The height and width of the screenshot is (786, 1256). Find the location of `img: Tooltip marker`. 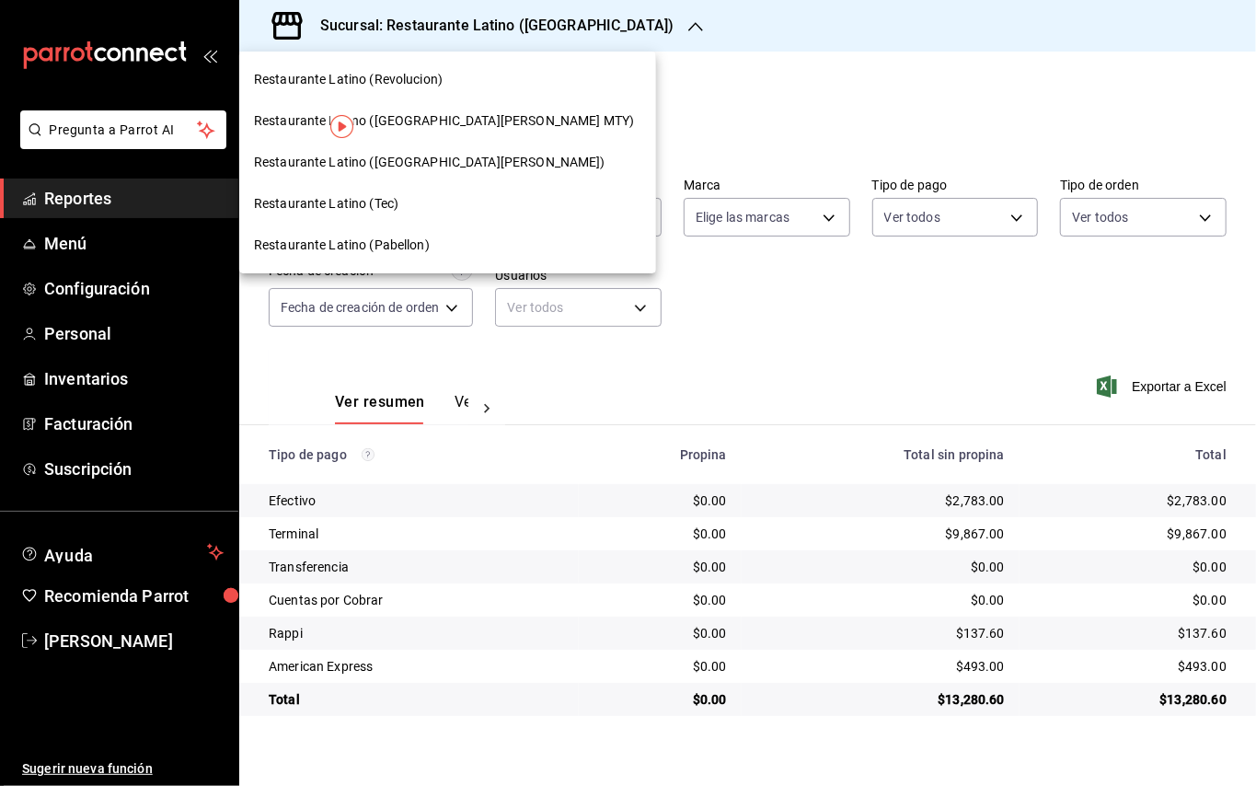

img: Tooltip marker is located at coordinates (341, 126).